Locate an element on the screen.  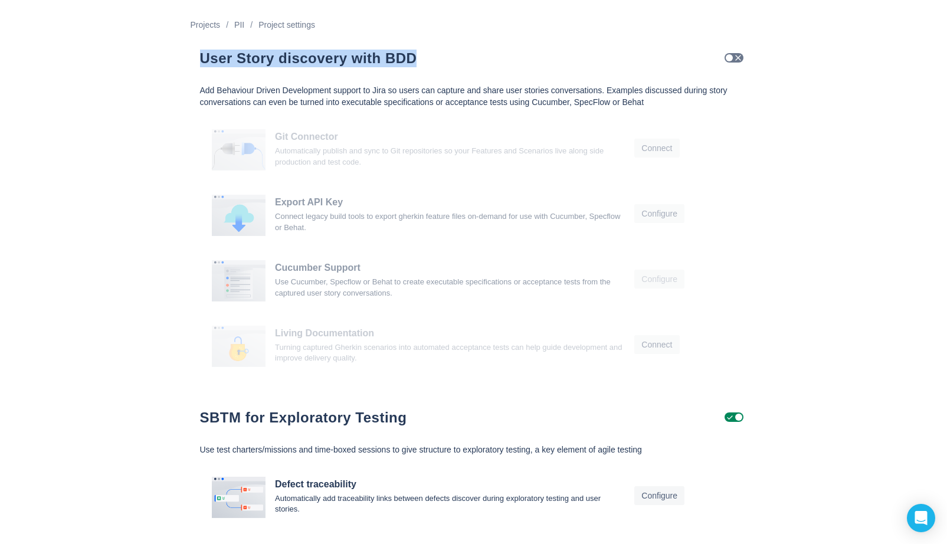
span: Projects is located at coordinates (205, 25).